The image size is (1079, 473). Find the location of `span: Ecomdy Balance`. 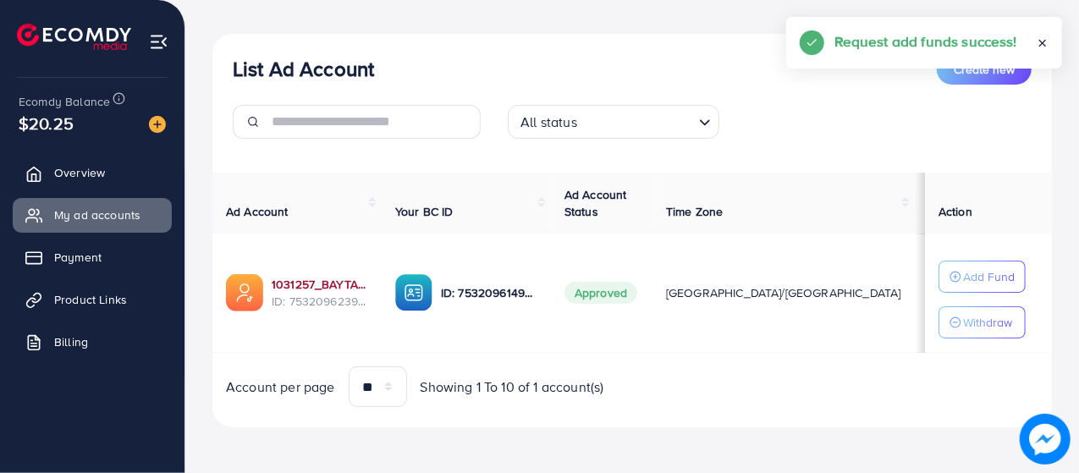

span: Ecomdy Balance is located at coordinates (64, 102).